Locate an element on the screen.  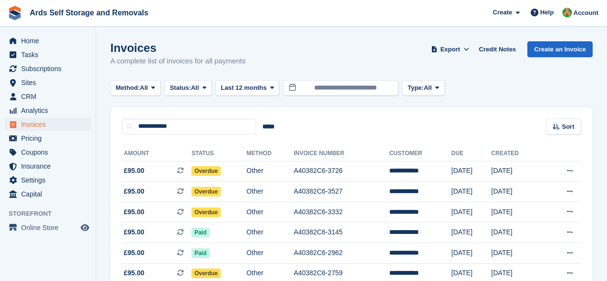
td: A40382C6-3726 is located at coordinates (341, 171).